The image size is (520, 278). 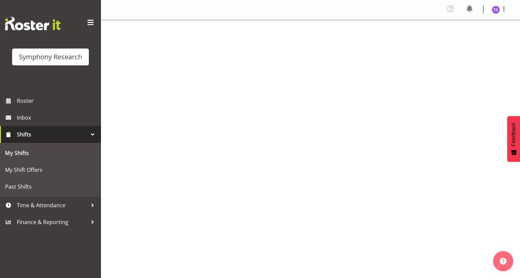 I want to click on img: titi-strickland1975.jpg, so click(x=495, y=10).